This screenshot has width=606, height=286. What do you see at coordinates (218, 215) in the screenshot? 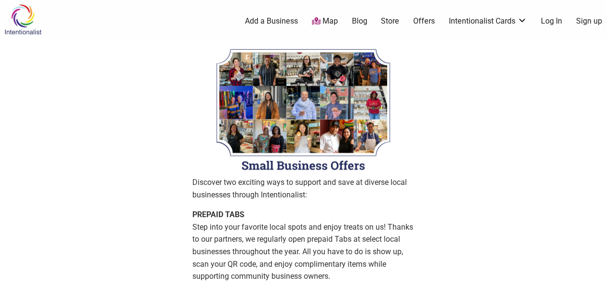
I see `strong: PREPAID TABS` at bounding box center [218, 215].